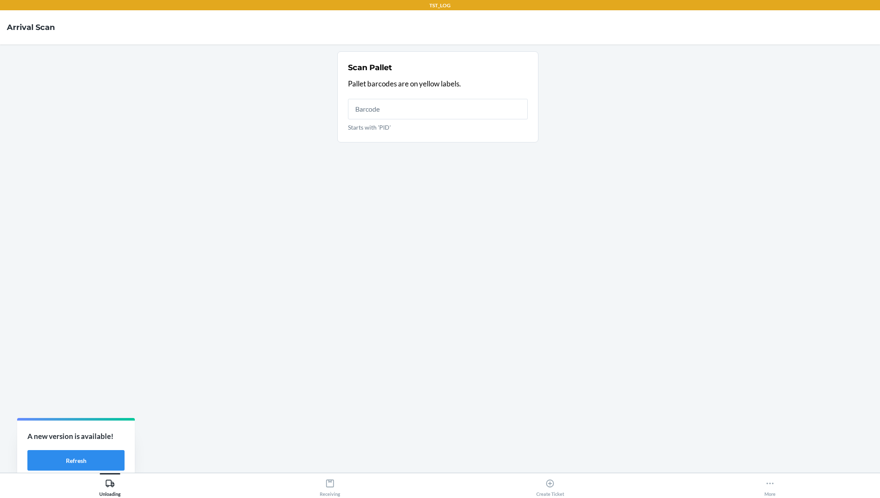 The height and width of the screenshot is (498, 880). Describe the element at coordinates (330, 485) in the screenshot. I see `button: Receiving` at that location.